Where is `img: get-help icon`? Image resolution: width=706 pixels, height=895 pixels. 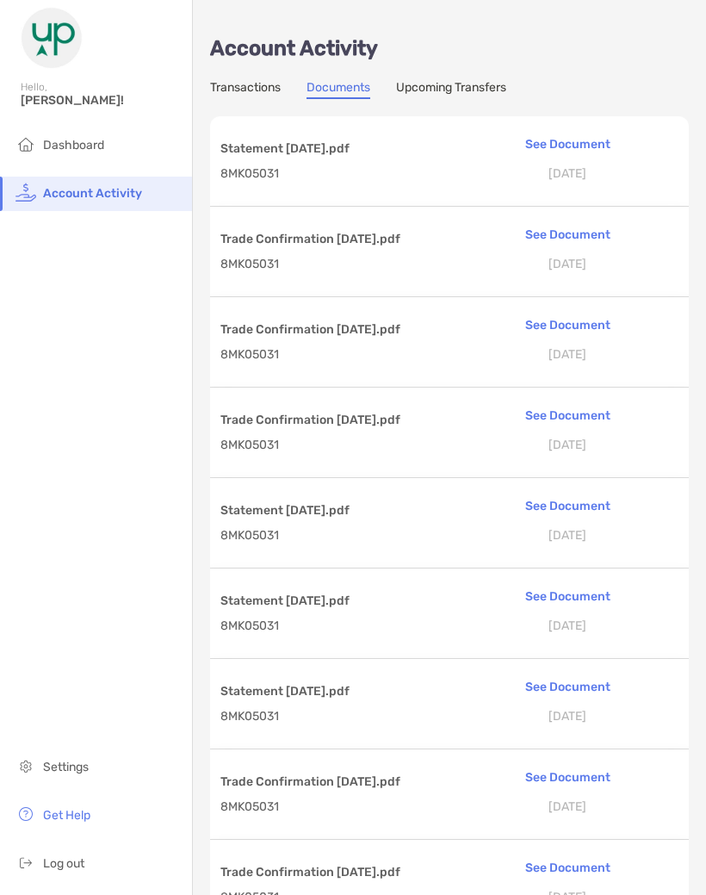
img: get-help icon is located at coordinates (26, 814).